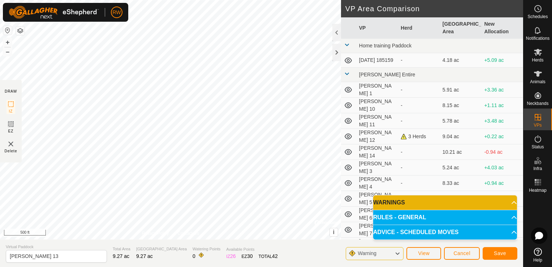 The height and width of the screenshot is (267, 552). What do you see at coordinates (424, 253) in the screenshot?
I see `button: View` at bounding box center [424, 253].